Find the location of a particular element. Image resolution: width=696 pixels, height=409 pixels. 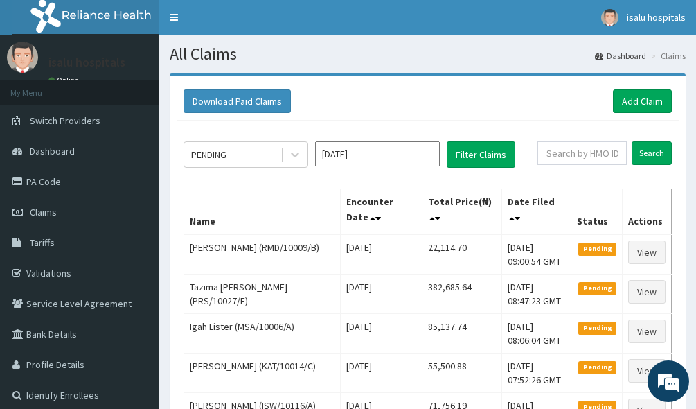

th: Encounter Date is located at coordinates (381, 212).